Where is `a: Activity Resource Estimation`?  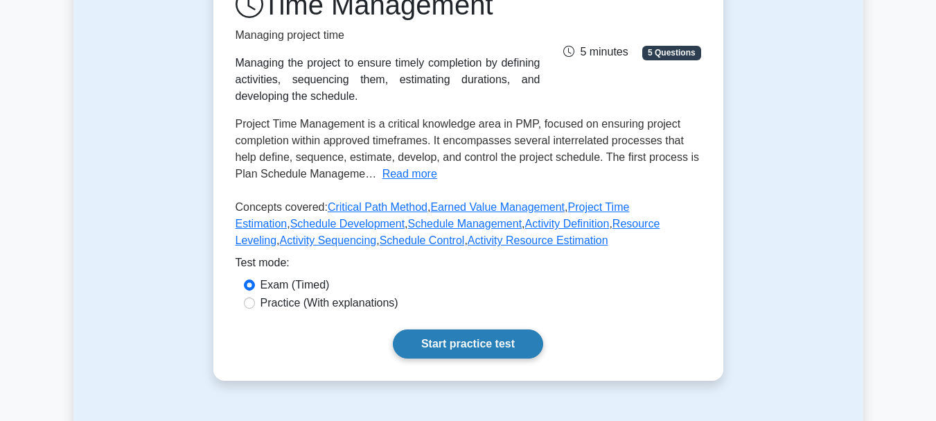 a: Activity Resource Estimation is located at coordinates (538, 240).